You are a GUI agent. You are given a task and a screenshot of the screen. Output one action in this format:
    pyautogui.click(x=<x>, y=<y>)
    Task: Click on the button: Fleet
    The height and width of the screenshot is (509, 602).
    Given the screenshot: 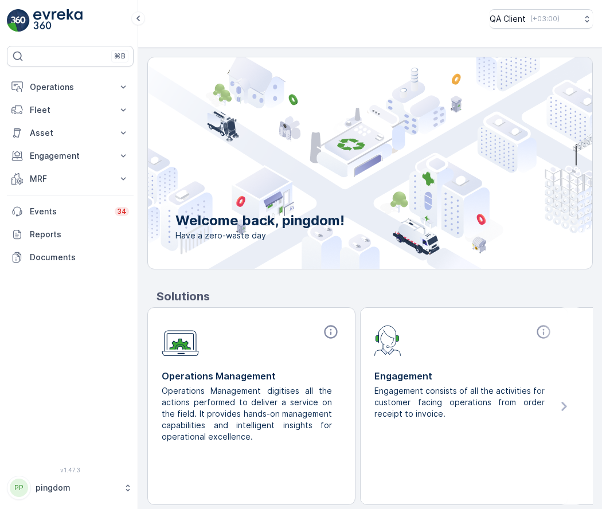 What is the action you would take?
    pyautogui.click(x=70, y=110)
    